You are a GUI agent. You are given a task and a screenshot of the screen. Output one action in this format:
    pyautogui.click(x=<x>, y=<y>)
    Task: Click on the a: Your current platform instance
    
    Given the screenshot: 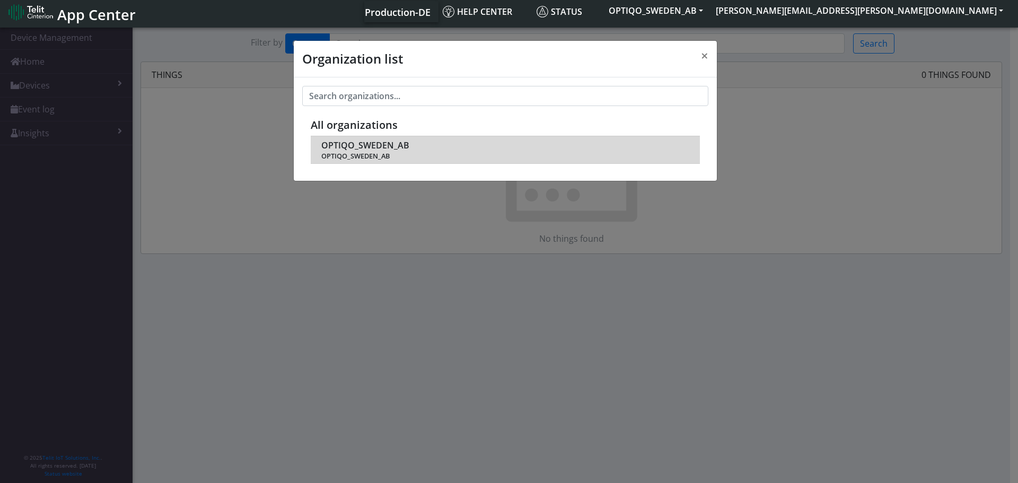 What is the action you would take?
    pyautogui.click(x=397, y=12)
    